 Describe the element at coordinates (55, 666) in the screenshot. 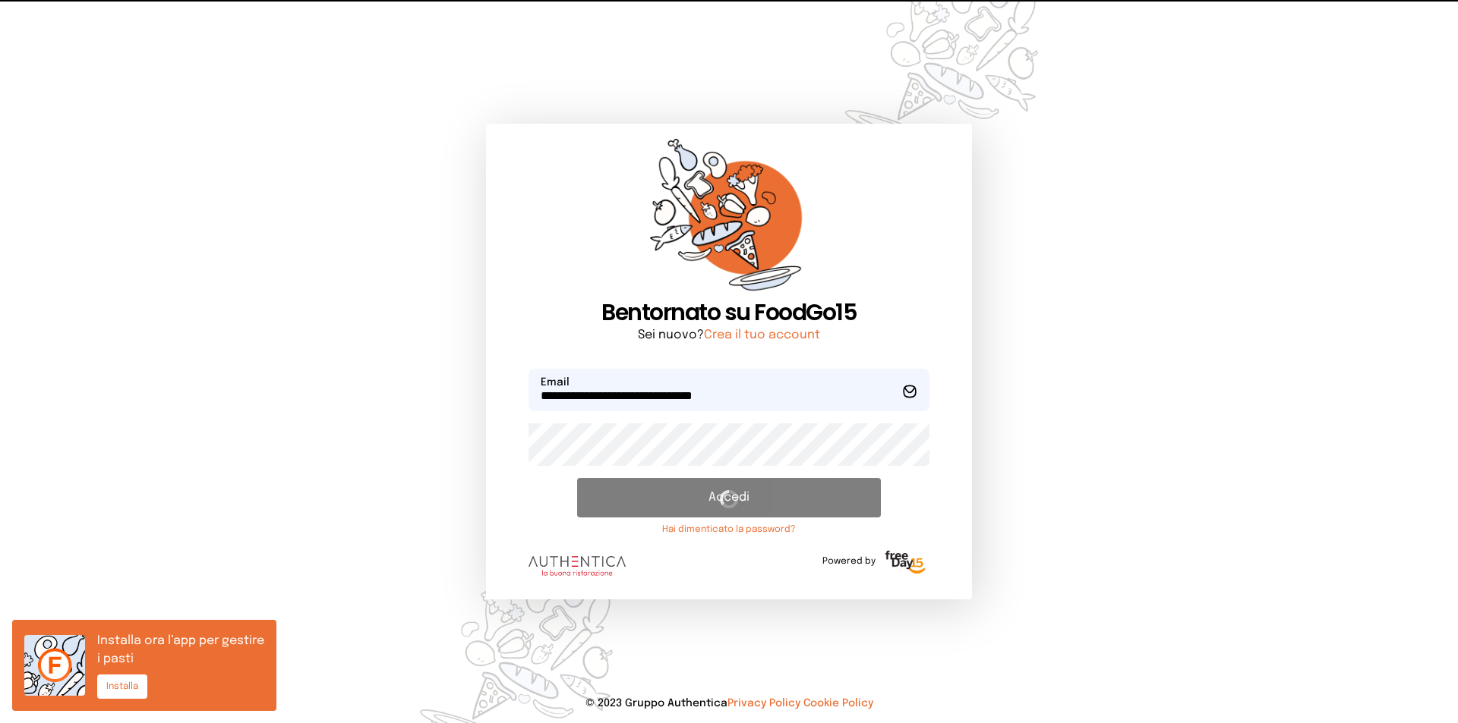

I see `img: icon.6af0c3e.png` at that location.